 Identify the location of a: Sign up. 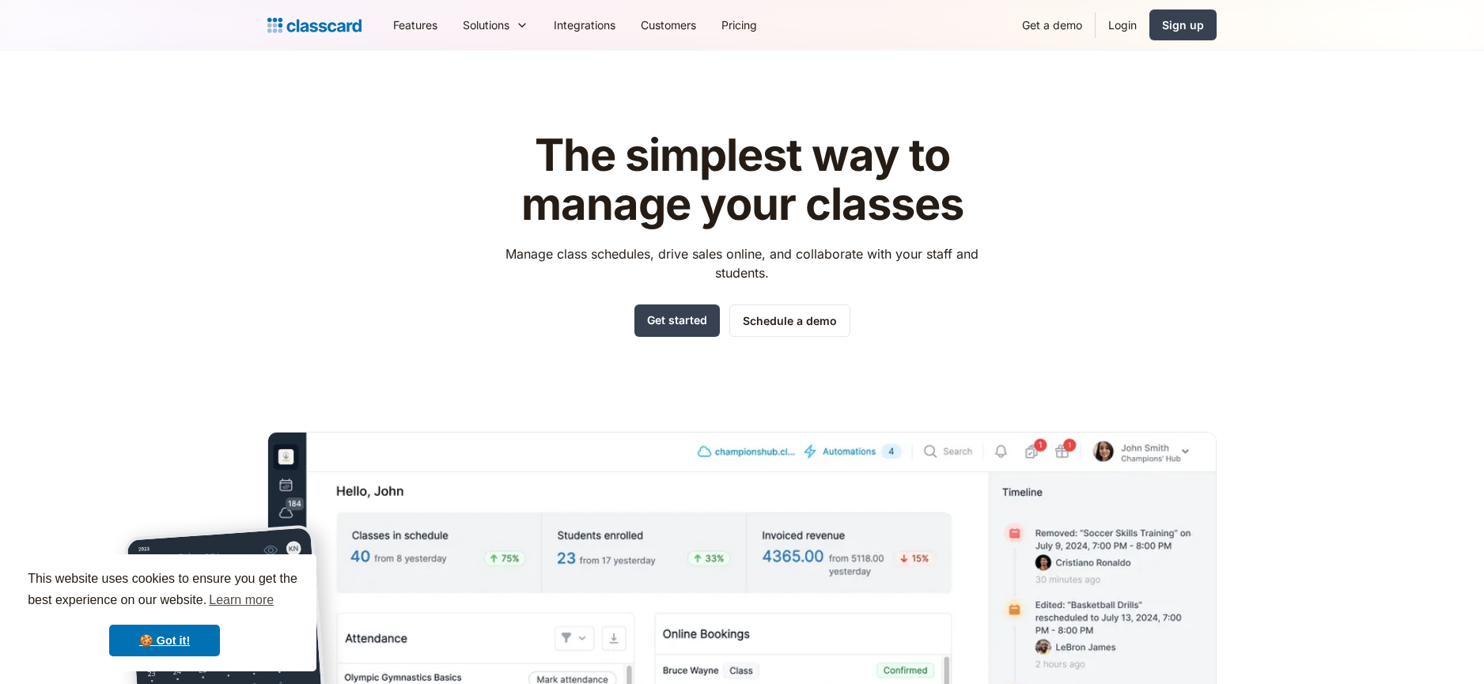
(1182, 25).